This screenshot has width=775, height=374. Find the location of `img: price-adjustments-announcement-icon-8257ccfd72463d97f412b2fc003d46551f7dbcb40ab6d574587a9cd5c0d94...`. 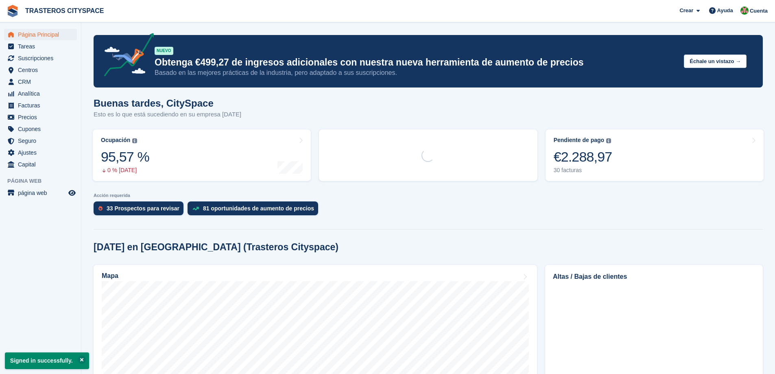

img: price-adjustments-announcement-icon-8257ccfd72463d97f412b2fc003d46551f7dbcb40ab6d574587a9cd5c0d94... is located at coordinates (126, 56).